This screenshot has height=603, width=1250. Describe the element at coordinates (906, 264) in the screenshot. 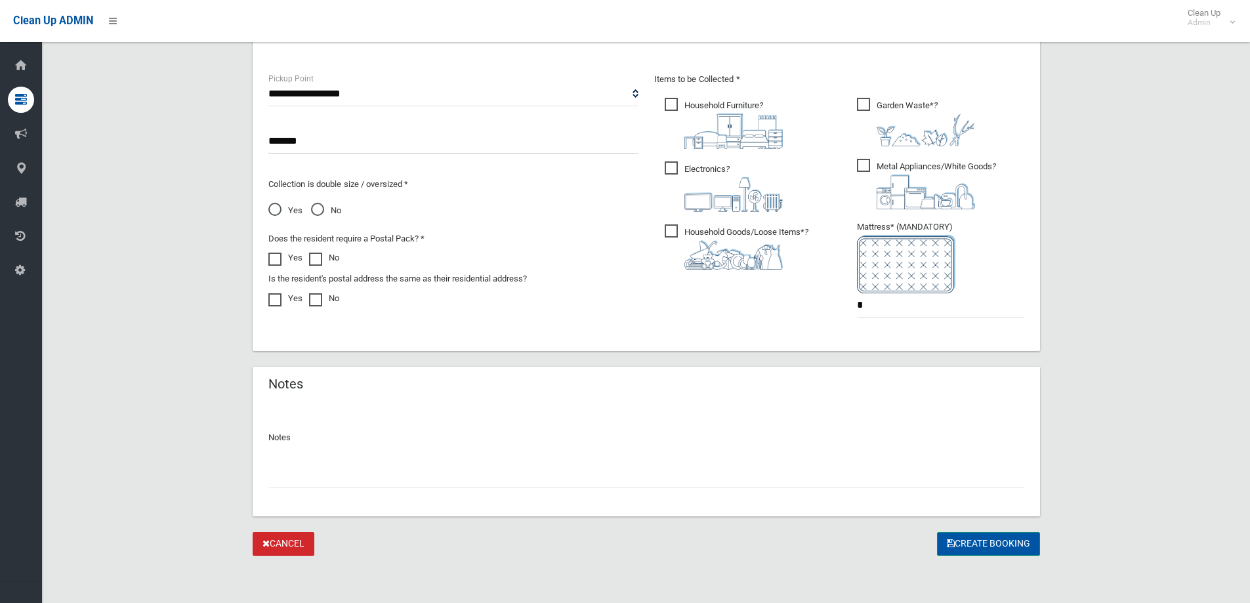

I see `img: e7408bece873d2c1783593a074e5cb2f.png` at that location.